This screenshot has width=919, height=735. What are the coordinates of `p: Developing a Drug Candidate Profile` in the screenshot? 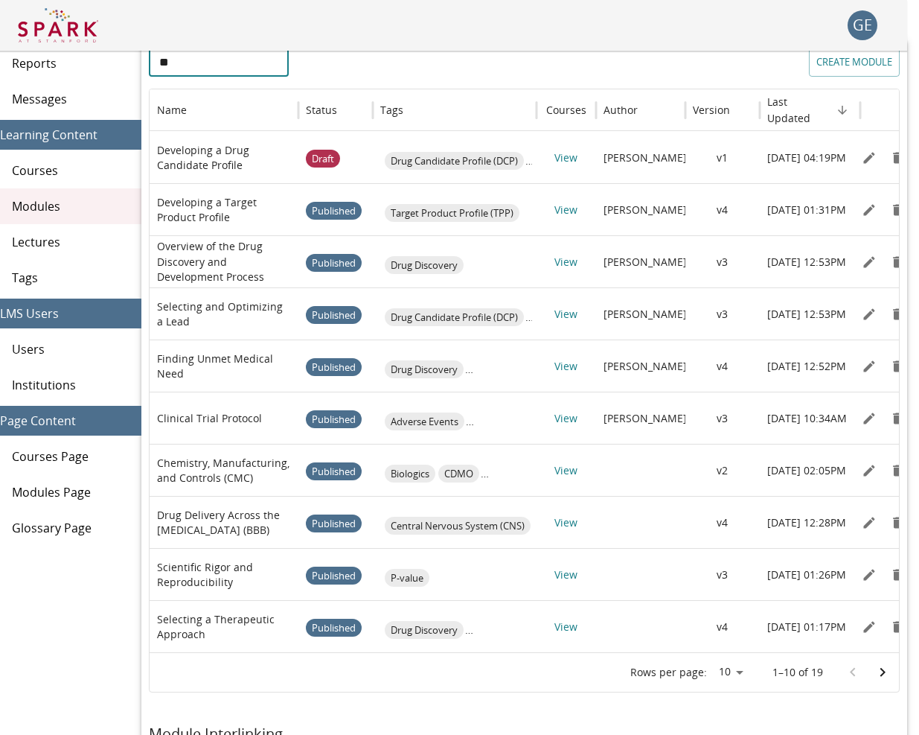 It's located at (224, 158).